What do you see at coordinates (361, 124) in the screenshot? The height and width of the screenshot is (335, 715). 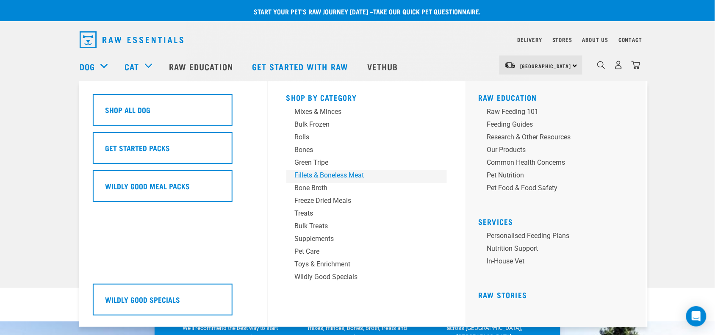 I see `div: Bulk Frozen` at bounding box center [361, 124].